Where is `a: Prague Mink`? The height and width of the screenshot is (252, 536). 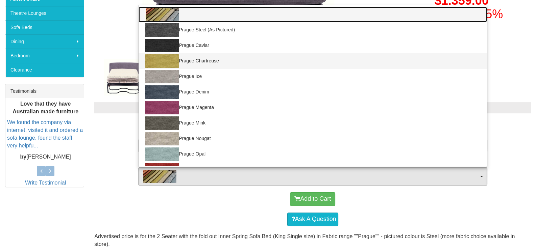
a: Prague Mink is located at coordinates (312, 123).